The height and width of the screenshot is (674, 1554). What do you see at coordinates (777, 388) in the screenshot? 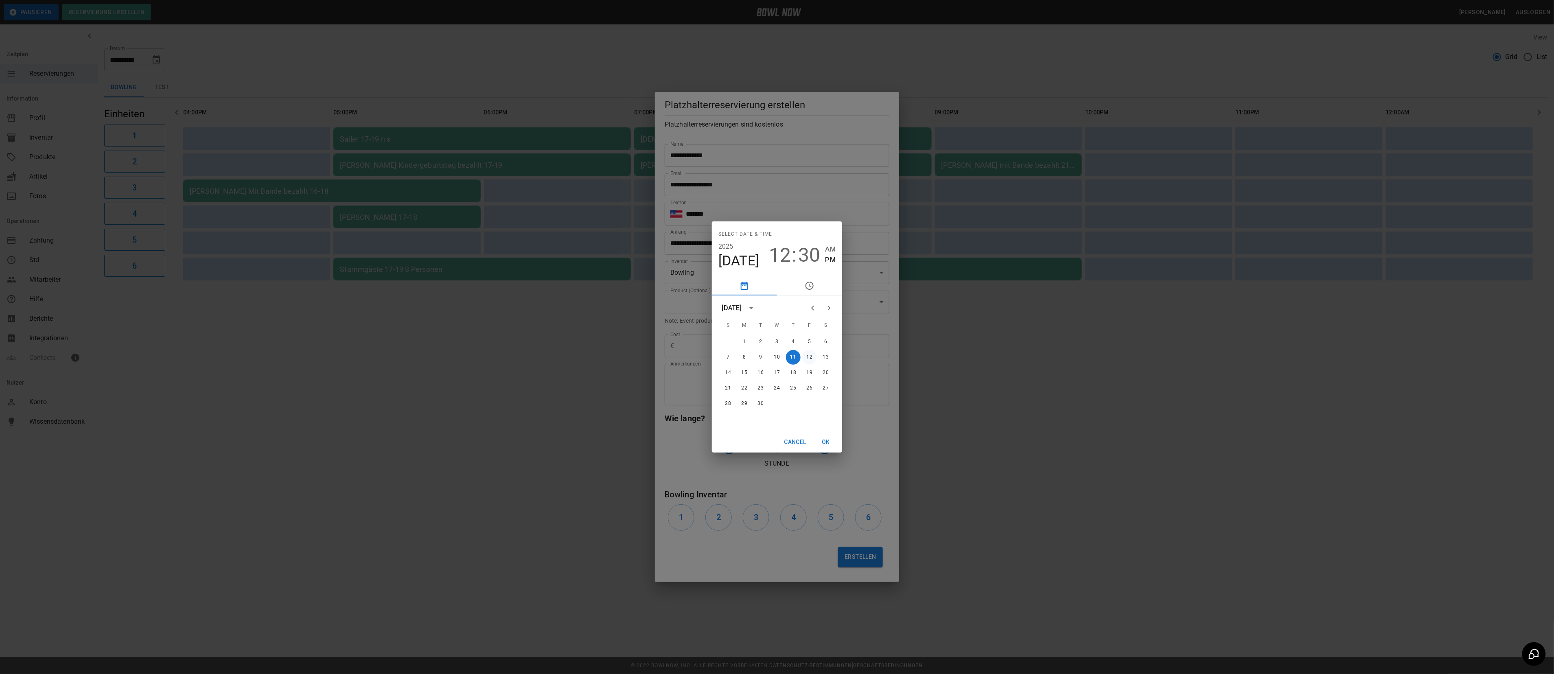
I see `button: 24` at bounding box center [777, 388].